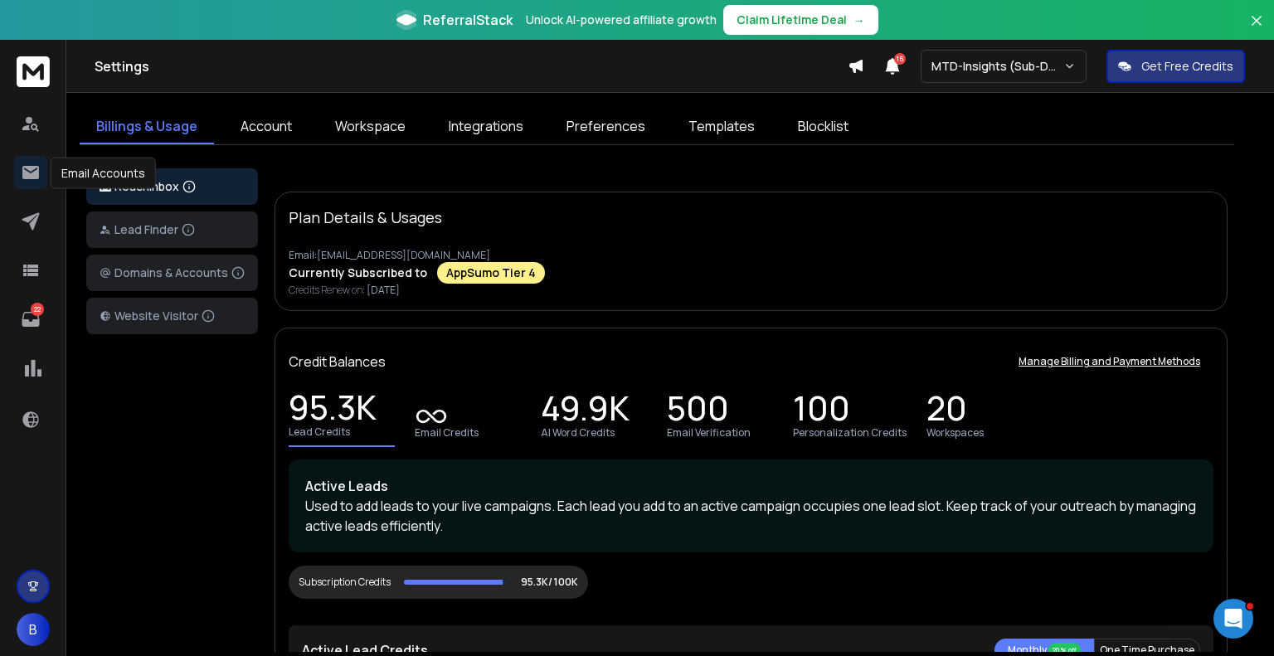  Describe the element at coordinates (577, 433) in the screenshot. I see `p: AI Word Credits` at that location.